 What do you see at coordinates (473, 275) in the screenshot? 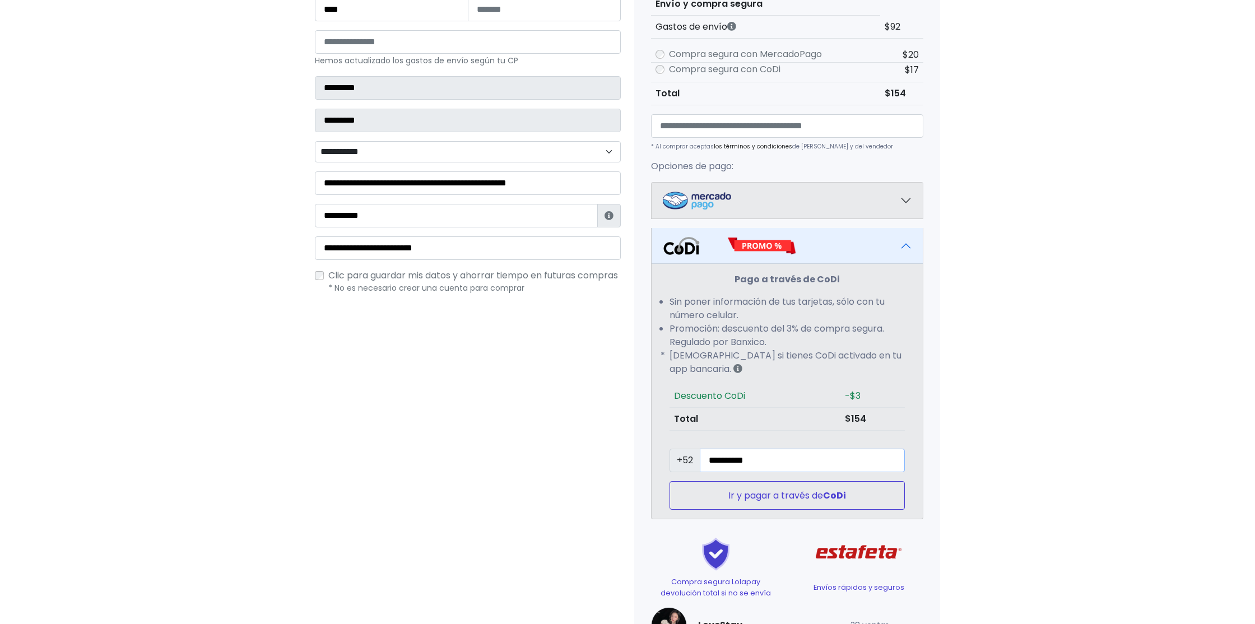
I see `span: Clic para guardar mis datos y ahorrar tiempo en futuras compras` at bounding box center [473, 275].